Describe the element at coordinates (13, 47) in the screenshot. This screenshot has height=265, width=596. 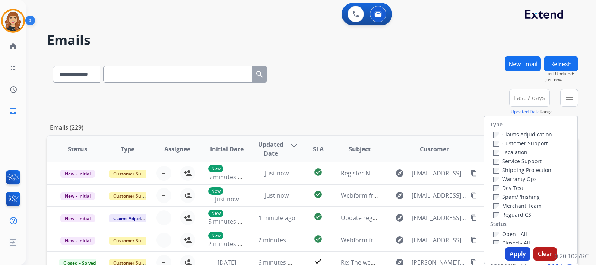
I see `mat-icon: home` at that location.